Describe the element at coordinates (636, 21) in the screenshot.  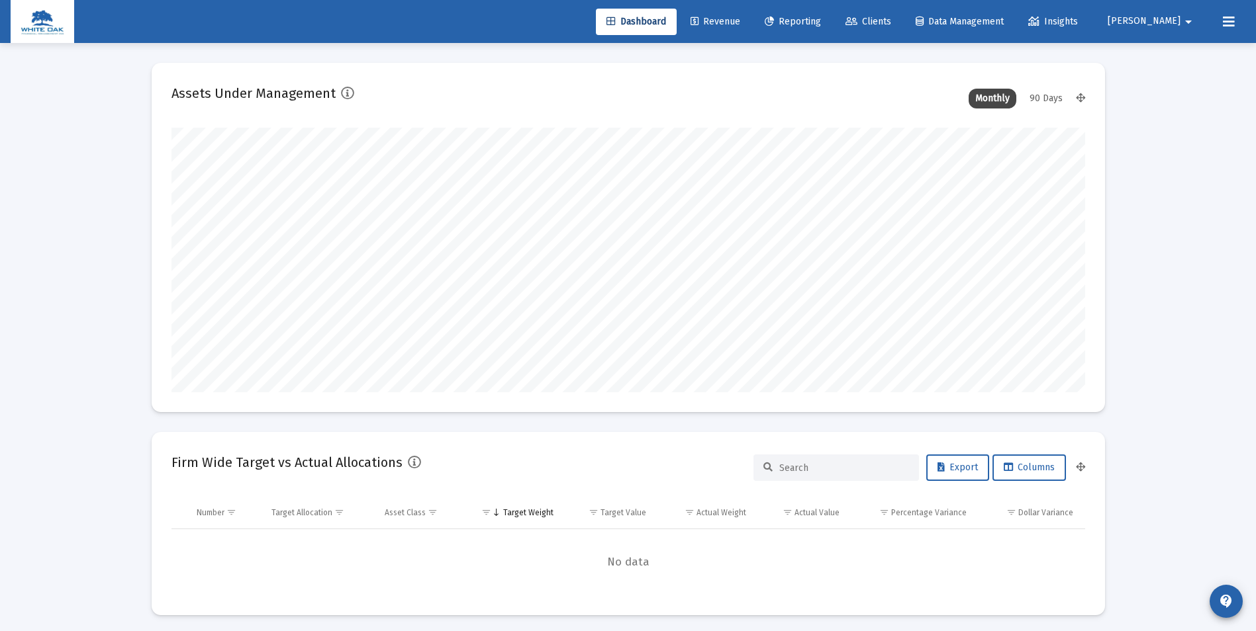
I see `span: Dashboard` at that location.